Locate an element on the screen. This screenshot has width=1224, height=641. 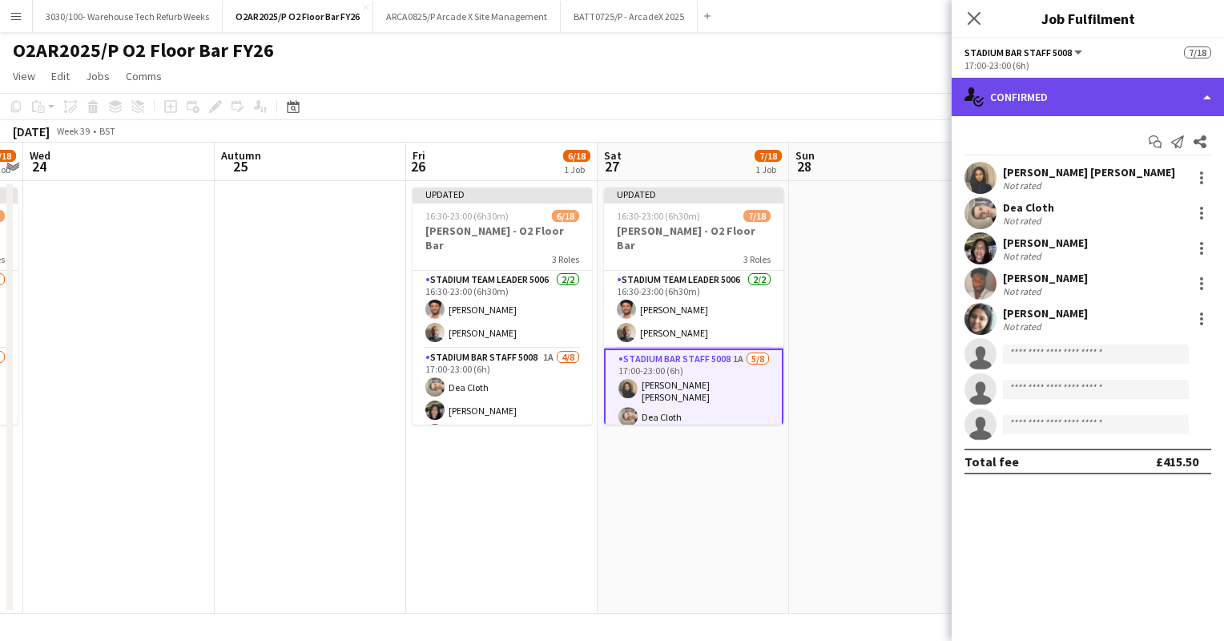
font: ARCA0825/P Arcade X Site Management is located at coordinates (466, 16).